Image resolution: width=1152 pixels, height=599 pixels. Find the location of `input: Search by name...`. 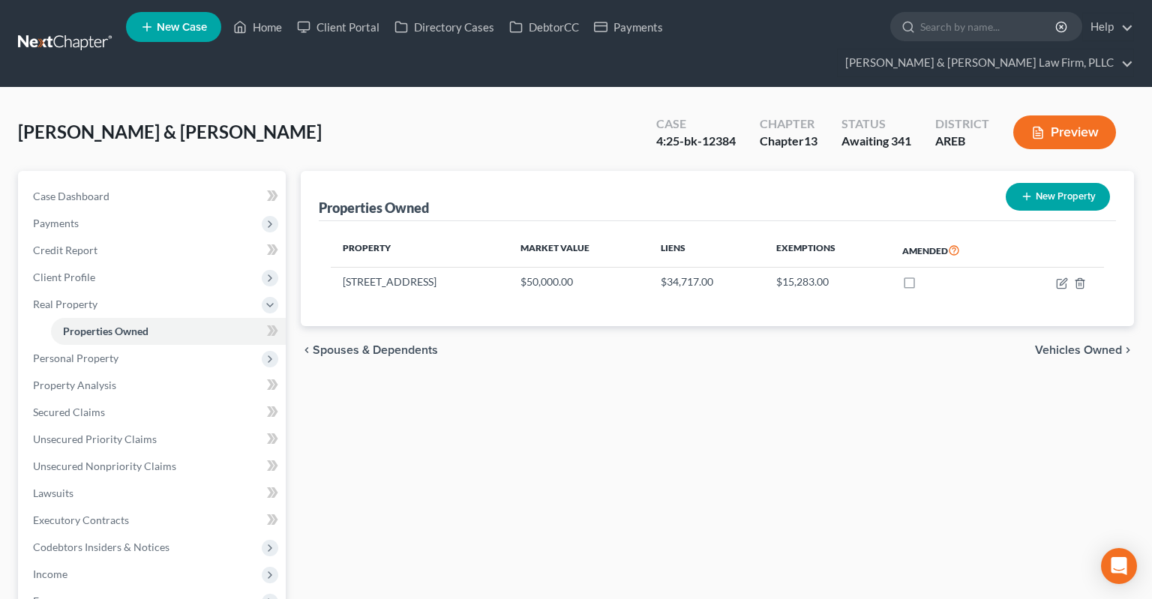

input: Search by name... is located at coordinates (988, 26).